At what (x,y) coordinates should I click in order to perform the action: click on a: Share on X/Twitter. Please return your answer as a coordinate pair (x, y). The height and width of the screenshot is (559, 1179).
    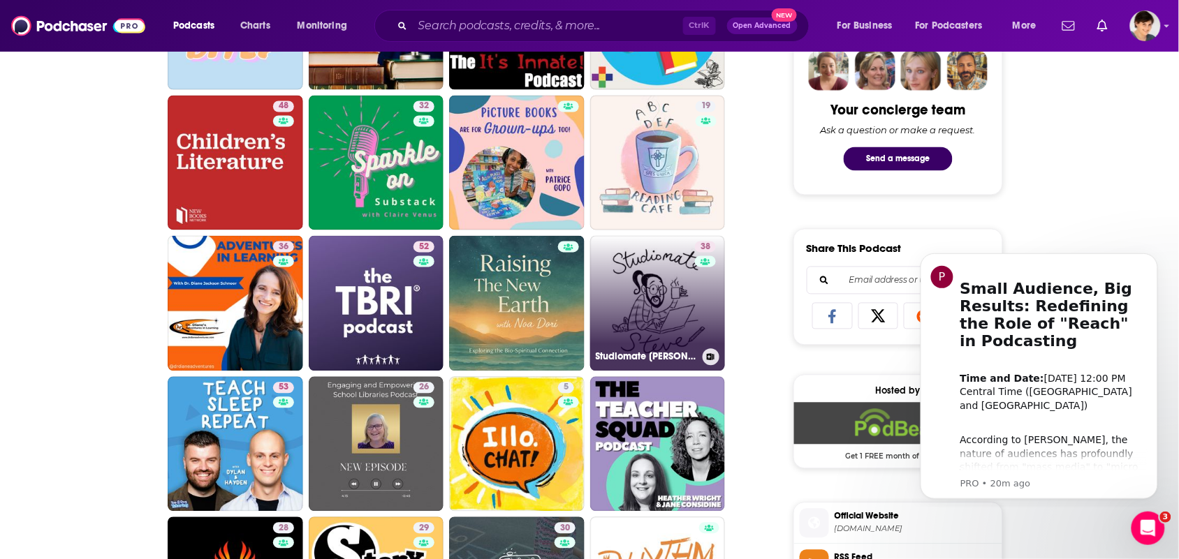
    Looking at the image, I should click on (879, 316).